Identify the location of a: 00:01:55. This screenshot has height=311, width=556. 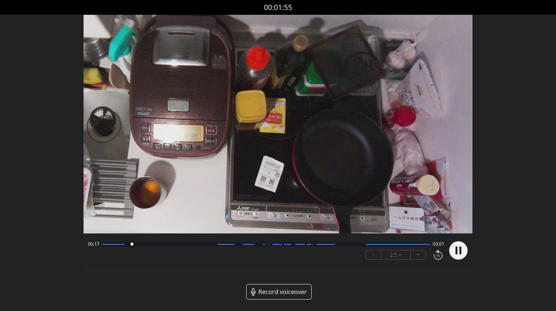
(278, 7).